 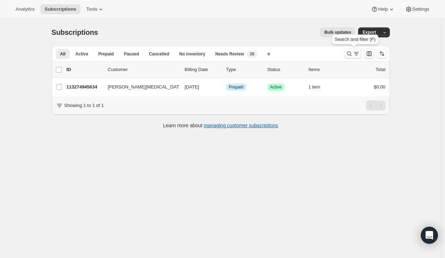 I want to click on p: Learn more about, so click(x=220, y=126).